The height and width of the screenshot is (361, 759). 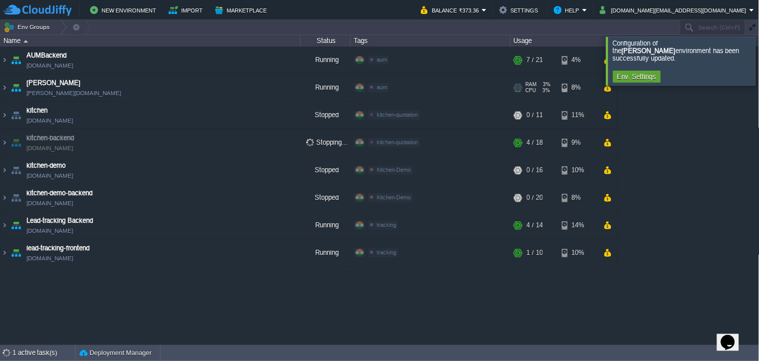 I want to click on img: CloudJiffy, so click(x=38, y=10).